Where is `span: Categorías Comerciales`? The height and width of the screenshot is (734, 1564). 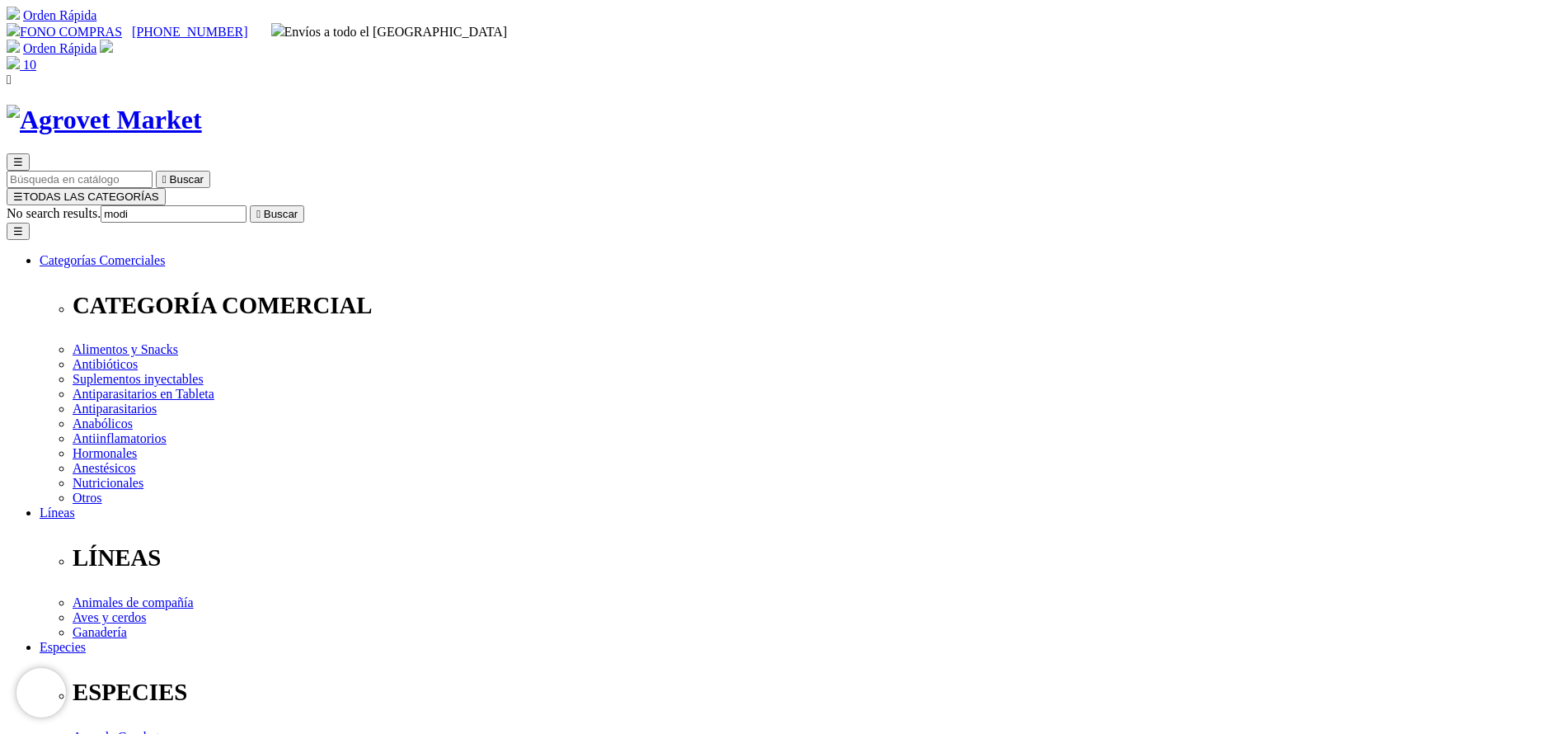
span: Categorías Comerciales is located at coordinates (102, 260).